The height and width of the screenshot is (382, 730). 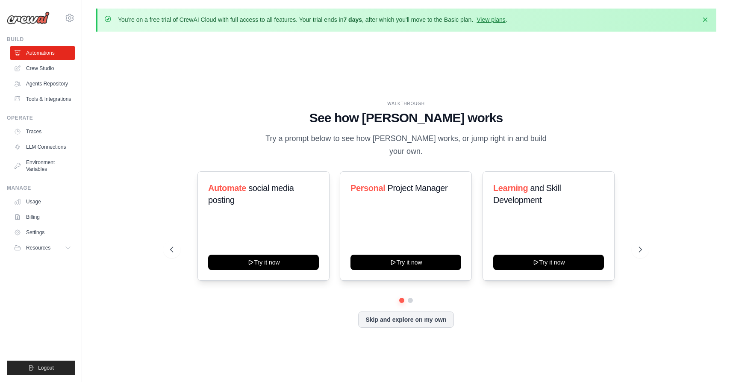 What do you see at coordinates (42, 166) in the screenshot?
I see `a: Environment Variables` at bounding box center [42, 166].